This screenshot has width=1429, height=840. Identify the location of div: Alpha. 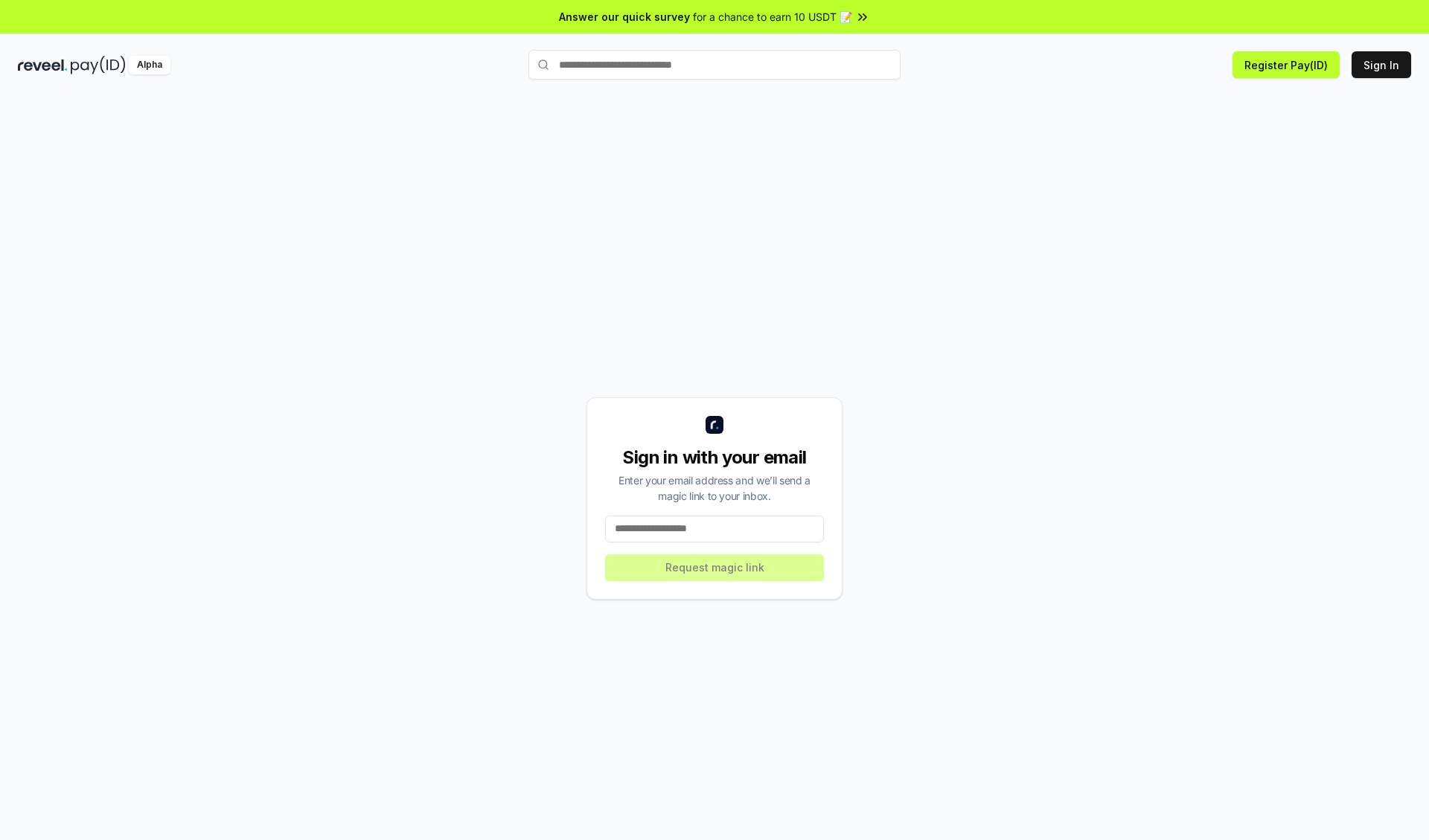
(150, 64).